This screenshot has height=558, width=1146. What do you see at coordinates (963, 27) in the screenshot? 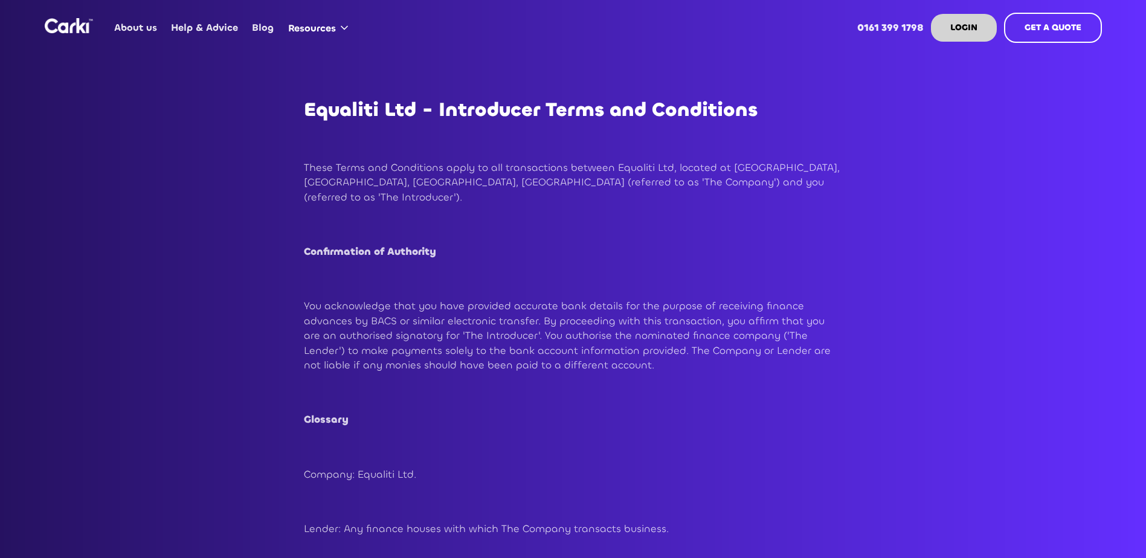
I see `strong: LOGIN` at bounding box center [963, 27].